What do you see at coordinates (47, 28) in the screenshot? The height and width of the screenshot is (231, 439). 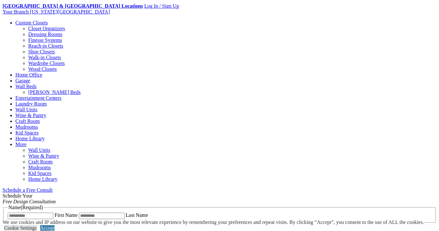 I see `a: Closet Organizers` at bounding box center [47, 28].